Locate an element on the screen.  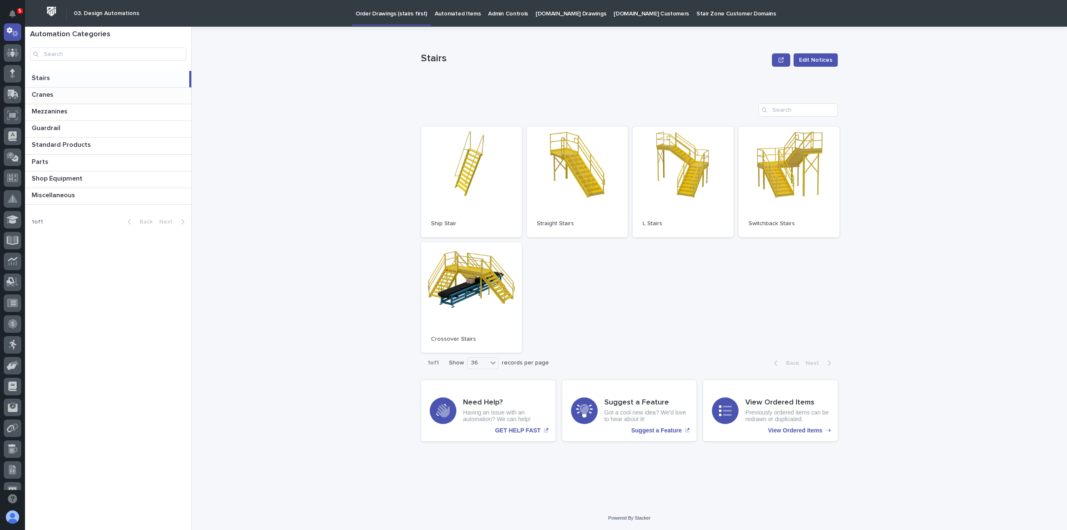
a: Powered byPylon is located at coordinates (80, 157).